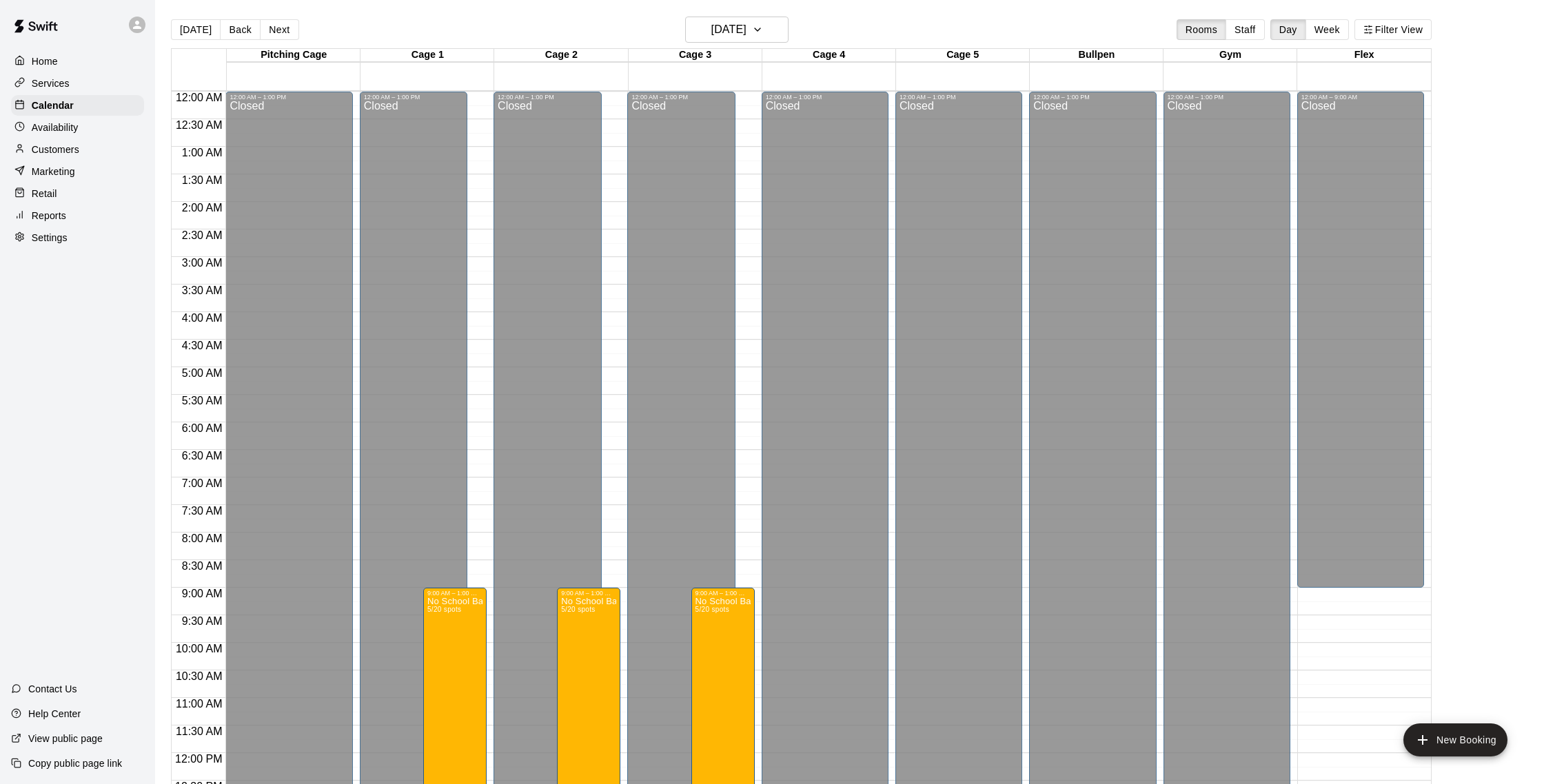 The height and width of the screenshot is (784, 1544). Describe the element at coordinates (202, 152) in the screenshot. I see `span: 1:00 AM` at that location.